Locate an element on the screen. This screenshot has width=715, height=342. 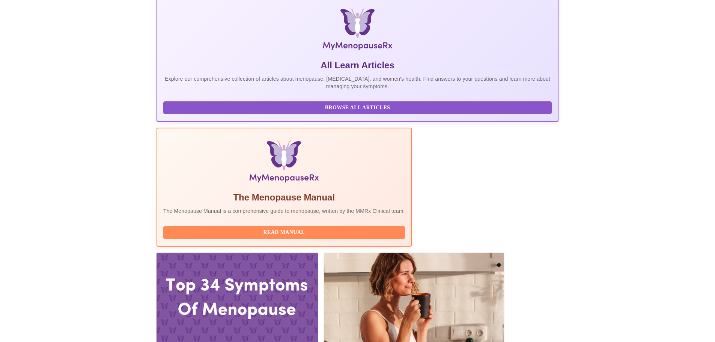
p: The Menopause Manual is a comprehensive guide to menopause, written by the MMRx Clinical team. is located at coordinates (284, 211).